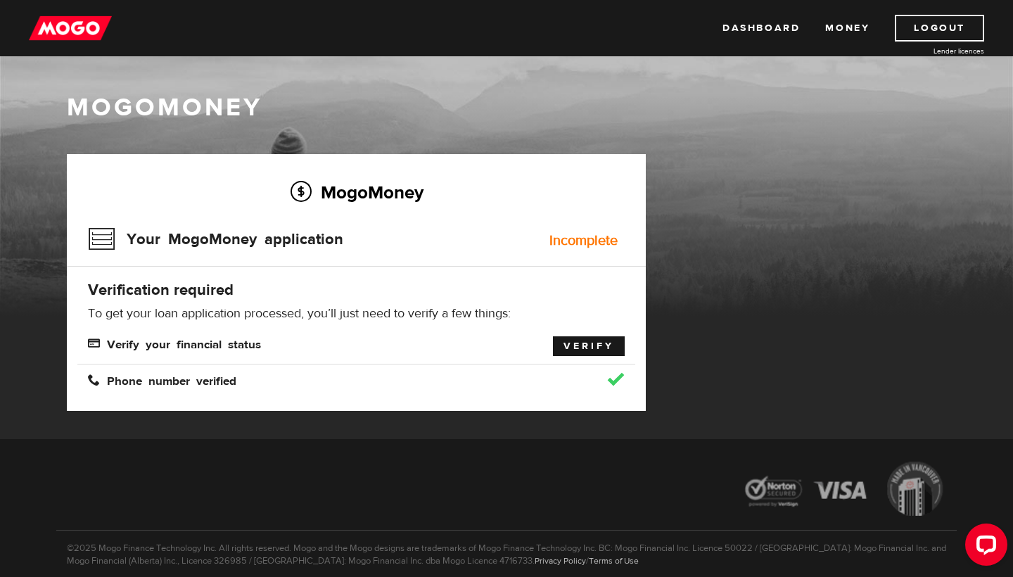 This screenshot has height=577, width=1013. Describe the element at coordinates (931, 51) in the screenshot. I see `a: Lender licences` at that location.